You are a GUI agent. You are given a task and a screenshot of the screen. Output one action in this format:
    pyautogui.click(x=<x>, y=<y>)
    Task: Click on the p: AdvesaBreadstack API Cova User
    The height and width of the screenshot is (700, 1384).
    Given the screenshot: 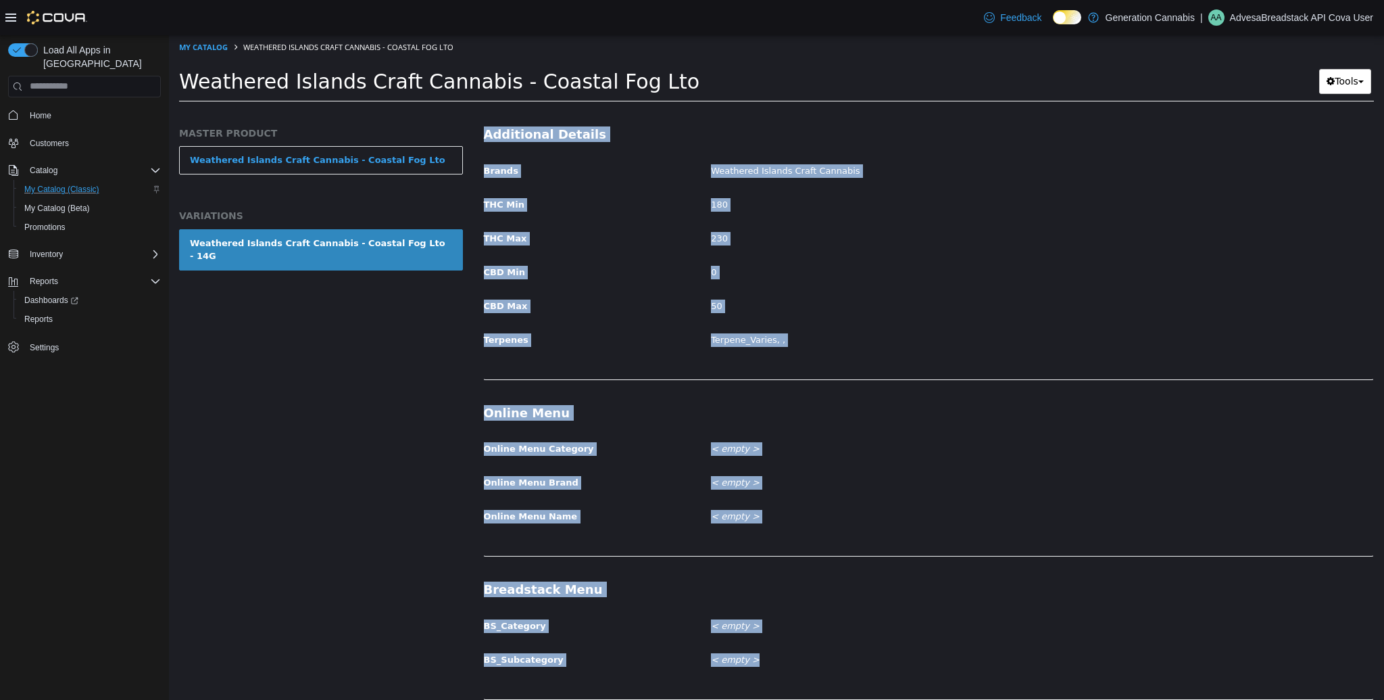 What is the action you would take?
    pyautogui.click(x=1302, y=18)
    